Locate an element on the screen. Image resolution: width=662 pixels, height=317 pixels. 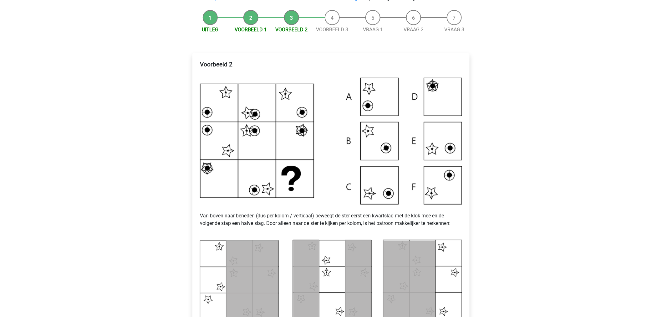
b: Voorbeeld 2 is located at coordinates (216, 64).